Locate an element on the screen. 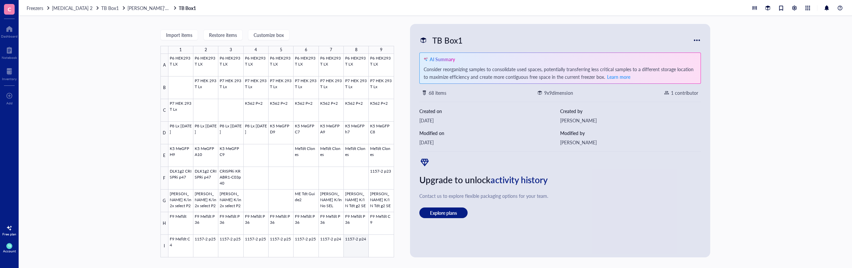 This screenshot has height=268, width=852. div: 1 is located at coordinates (180, 50).